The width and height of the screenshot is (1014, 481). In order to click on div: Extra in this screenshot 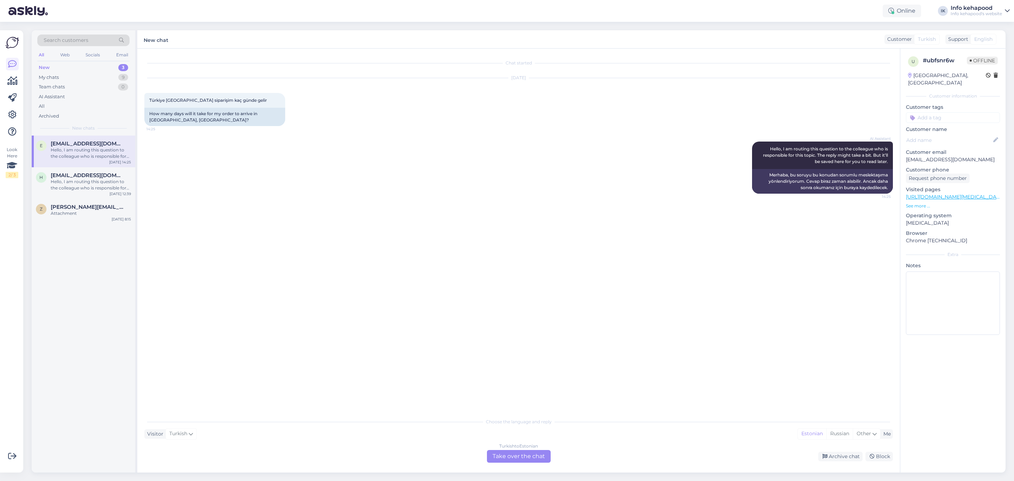, I will do `click(953, 255)`.